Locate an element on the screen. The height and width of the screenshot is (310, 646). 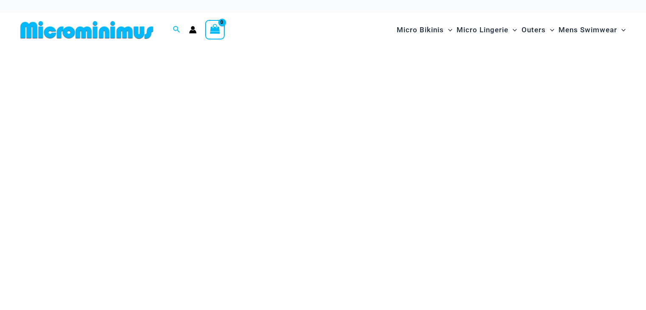
a: Micro BikinisMenu ToggleMenu Toggle is located at coordinates (424, 30).